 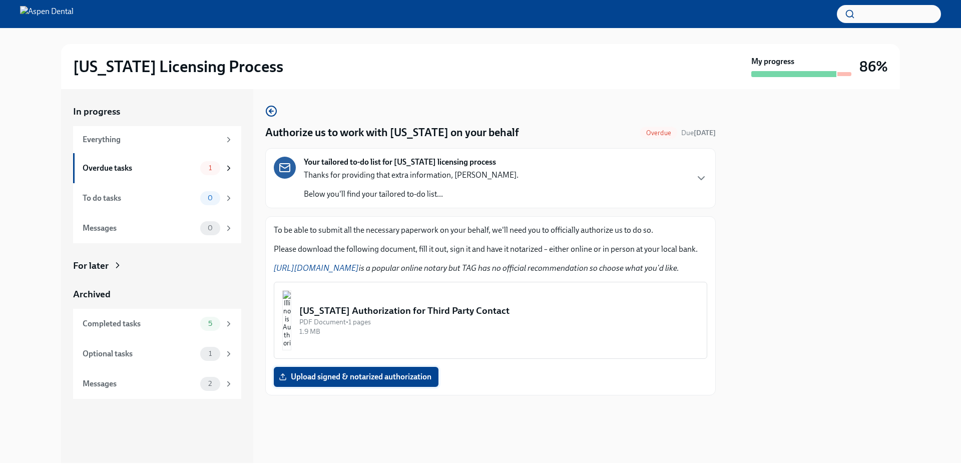 What do you see at coordinates (491, 249) in the screenshot?
I see `p: Please download the following document, fill it out, sign it and have it notarized – either onlin...` at bounding box center [491, 249].